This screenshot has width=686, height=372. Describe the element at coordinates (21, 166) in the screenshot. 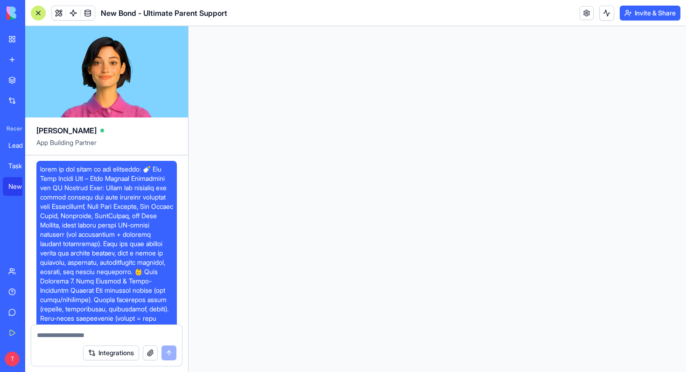

I see `a: Task Manager` at that location.